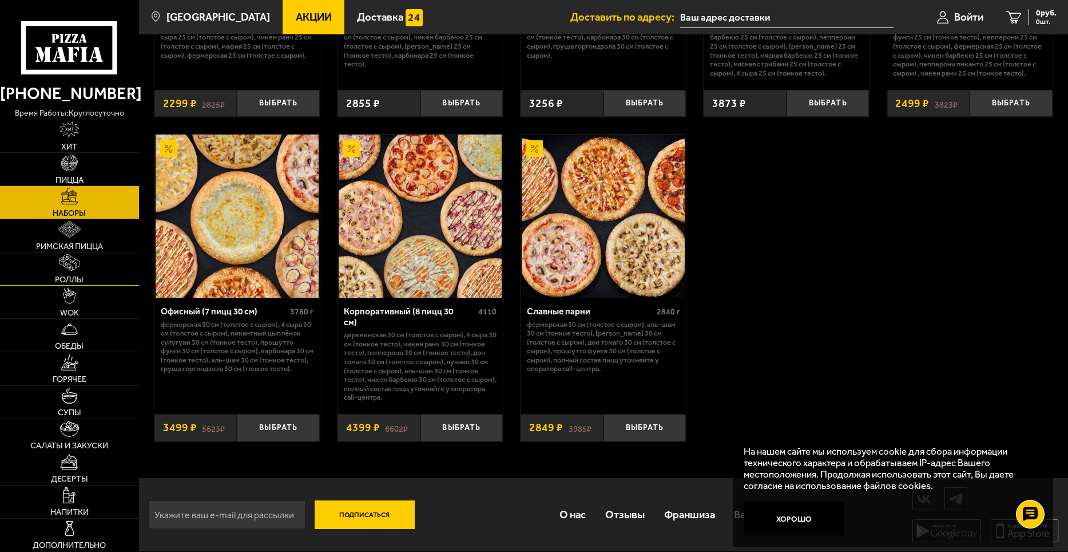  Describe the element at coordinates (69, 346) in the screenshot. I see `span: Обеды` at that location.